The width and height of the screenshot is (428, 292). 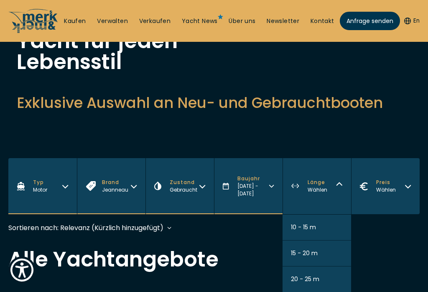 I want to click on span: Zustand, so click(x=184, y=182).